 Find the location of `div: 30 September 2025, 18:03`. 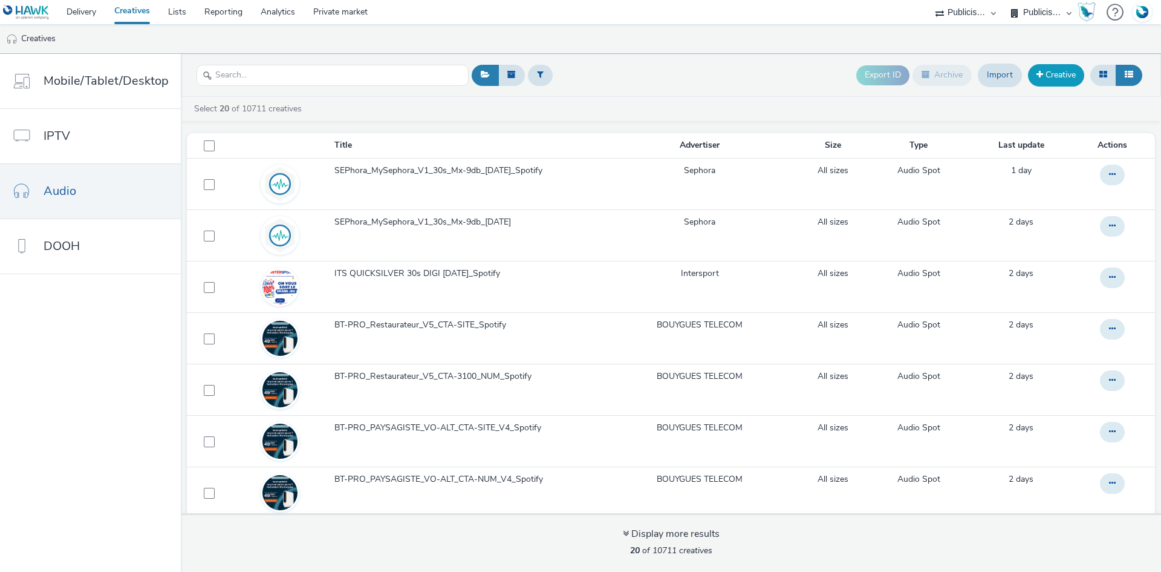

div: 30 September 2025, 18:03 is located at coordinates (1021, 222).